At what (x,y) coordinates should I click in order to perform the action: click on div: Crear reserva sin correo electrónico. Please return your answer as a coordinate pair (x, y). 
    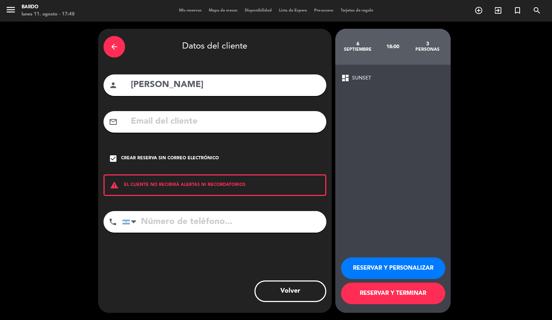
    Looking at the image, I should click on (170, 159).